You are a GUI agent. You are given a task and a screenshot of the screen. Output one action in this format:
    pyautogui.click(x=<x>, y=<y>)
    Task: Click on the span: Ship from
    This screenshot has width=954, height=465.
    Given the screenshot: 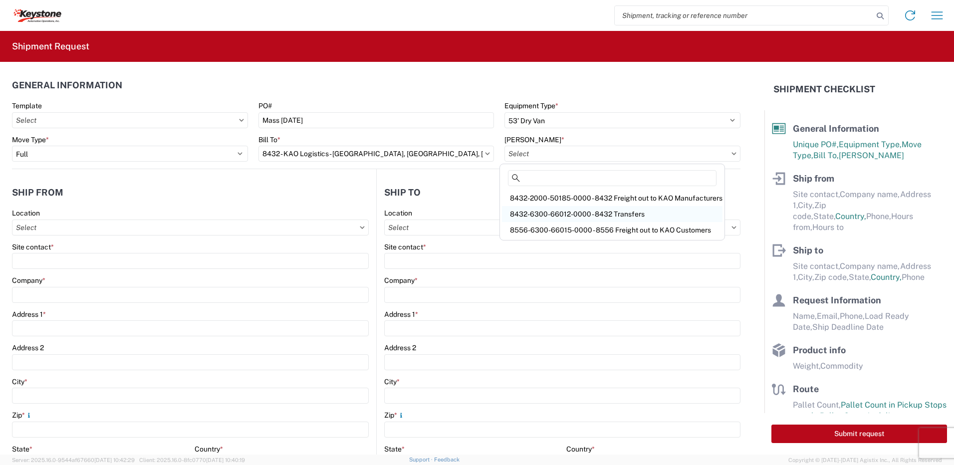 What is the action you would take?
    pyautogui.click(x=814, y=178)
    